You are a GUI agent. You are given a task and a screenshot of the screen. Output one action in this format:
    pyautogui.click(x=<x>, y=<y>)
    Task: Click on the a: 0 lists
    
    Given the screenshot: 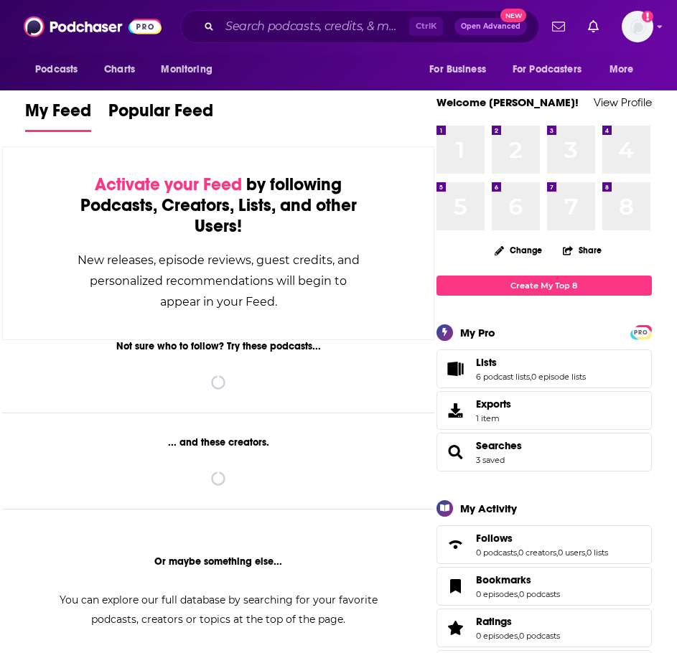 What is the action you would take?
    pyautogui.click(x=597, y=553)
    